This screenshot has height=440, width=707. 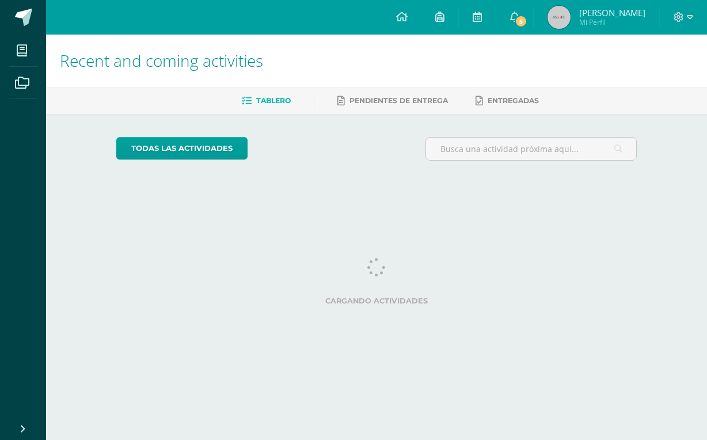 I want to click on span: Mi Perfil, so click(x=612, y=22).